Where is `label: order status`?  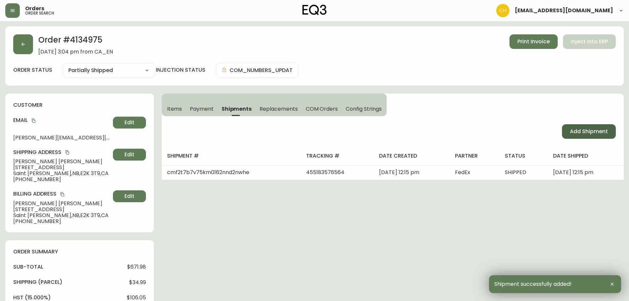
label: order status is located at coordinates (33, 70).